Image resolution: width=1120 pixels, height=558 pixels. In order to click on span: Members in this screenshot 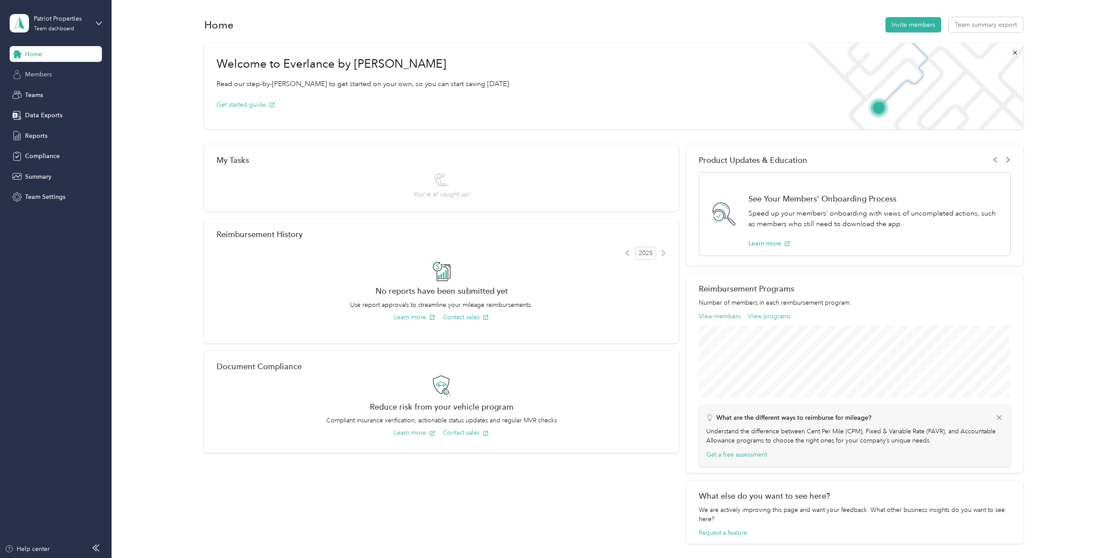, I will do `click(38, 74)`.